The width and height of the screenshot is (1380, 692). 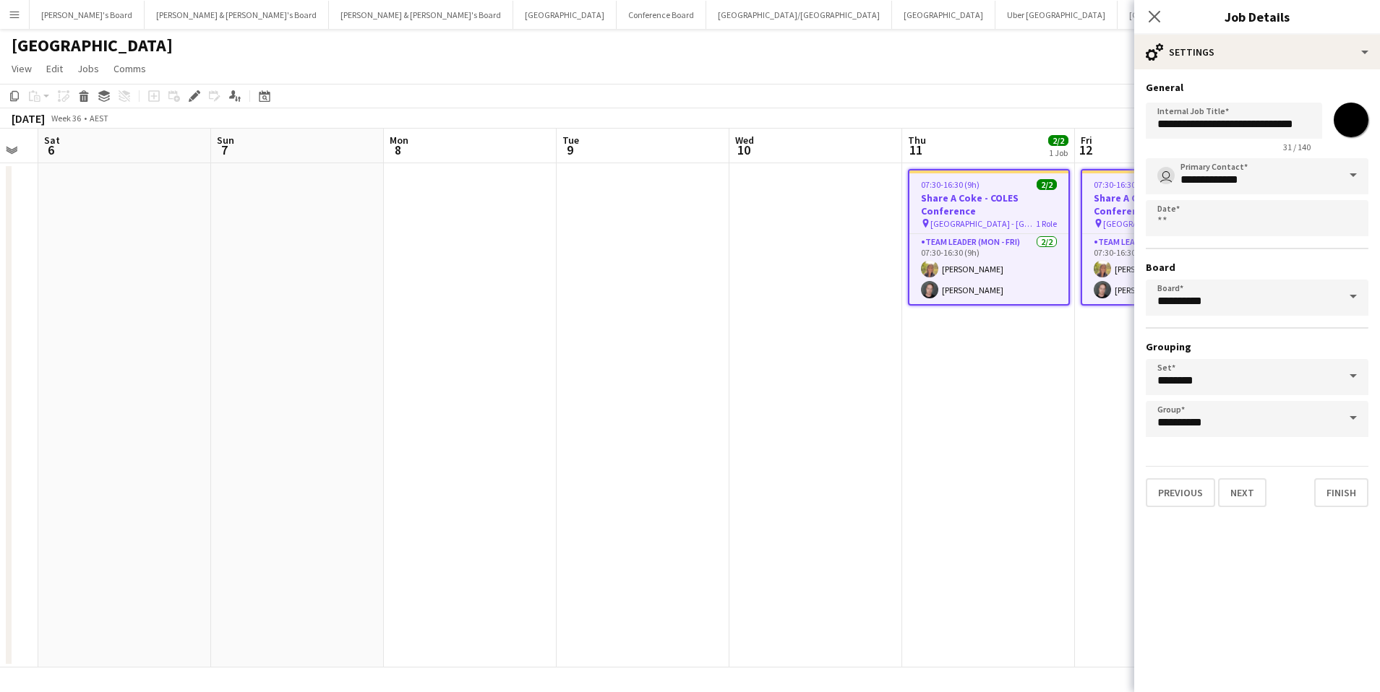 What do you see at coordinates (1257, 17) in the screenshot?
I see `h3: Job Details` at bounding box center [1257, 17].